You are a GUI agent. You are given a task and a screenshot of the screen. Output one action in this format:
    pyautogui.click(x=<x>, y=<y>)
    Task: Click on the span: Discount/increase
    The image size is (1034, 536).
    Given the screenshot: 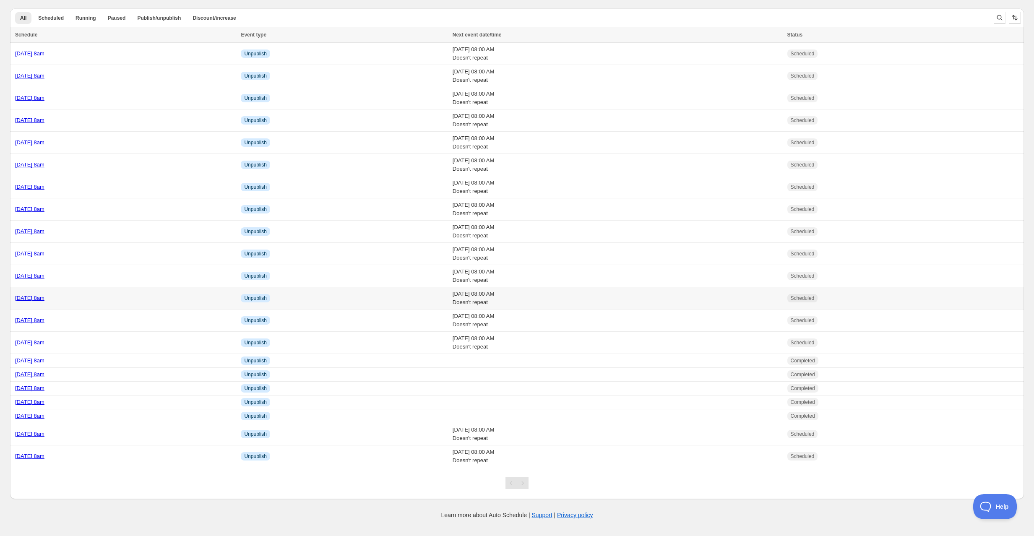 What is the action you would take?
    pyautogui.click(x=214, y=18)
    